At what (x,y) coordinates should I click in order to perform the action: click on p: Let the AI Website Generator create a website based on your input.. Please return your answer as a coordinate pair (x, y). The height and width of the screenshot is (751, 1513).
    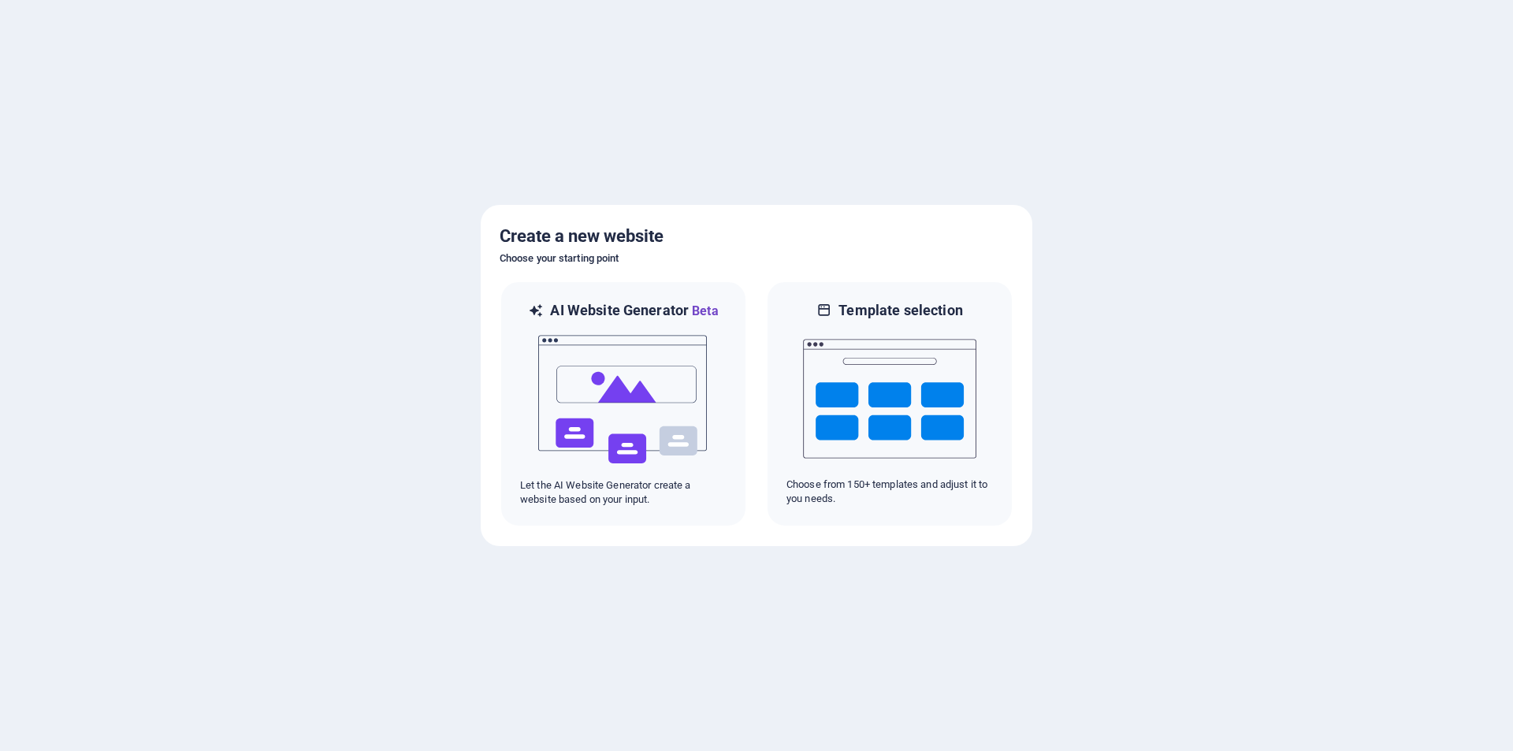
    Looking at the image, I should click on (623, 492).